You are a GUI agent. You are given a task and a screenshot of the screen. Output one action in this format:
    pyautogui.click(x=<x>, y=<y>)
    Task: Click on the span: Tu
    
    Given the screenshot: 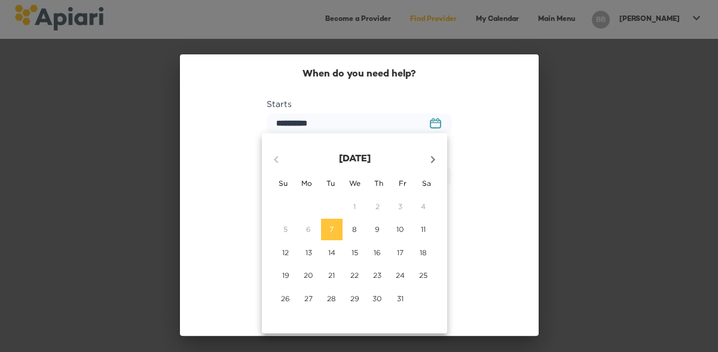 What is the action you would take?
    pyautogui.click(x=330, y=183)
    